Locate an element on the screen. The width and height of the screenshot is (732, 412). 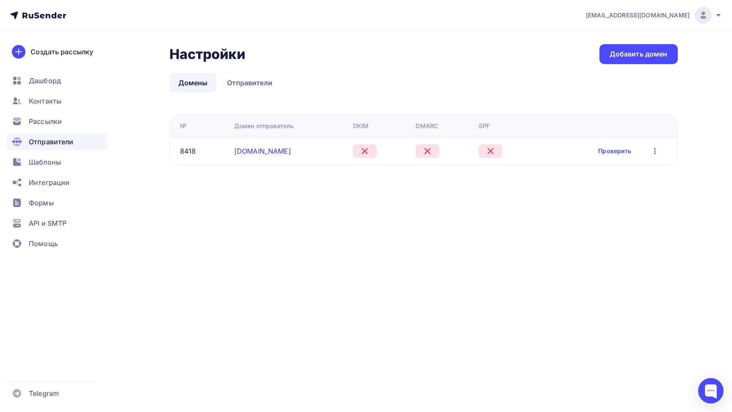
a: Дашборд is located at coordinates (57, 81).